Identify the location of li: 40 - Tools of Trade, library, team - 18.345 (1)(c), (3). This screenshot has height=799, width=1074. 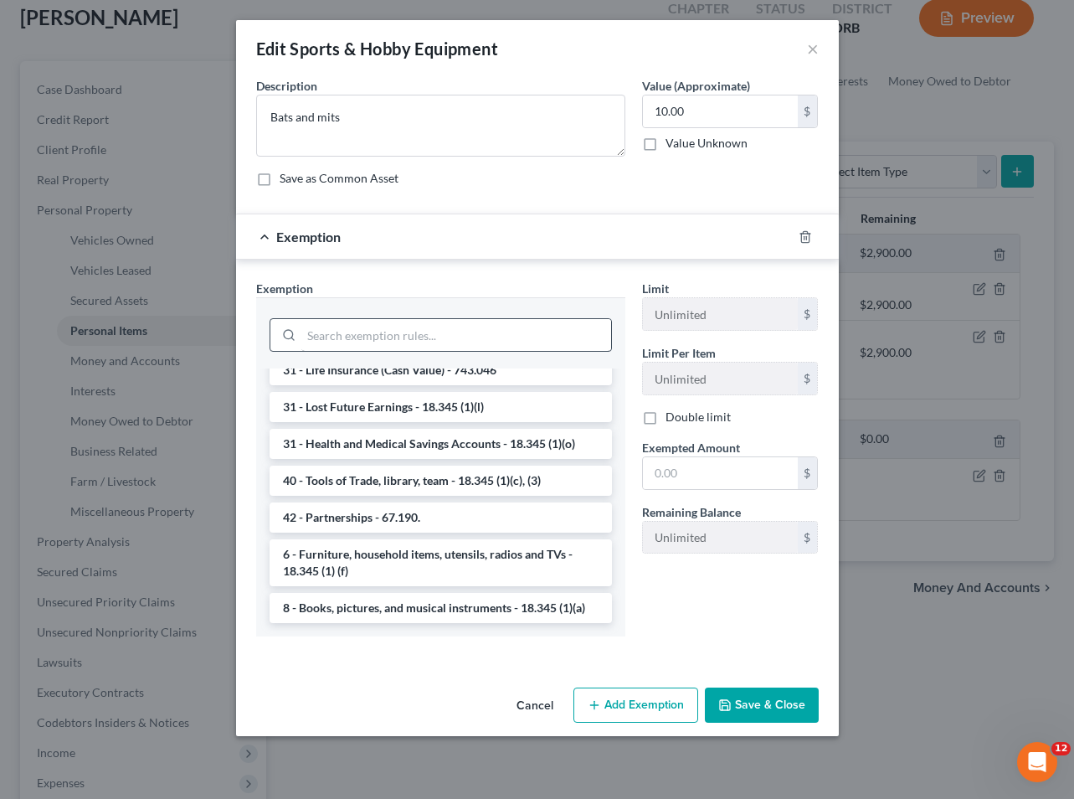
(440, 480).